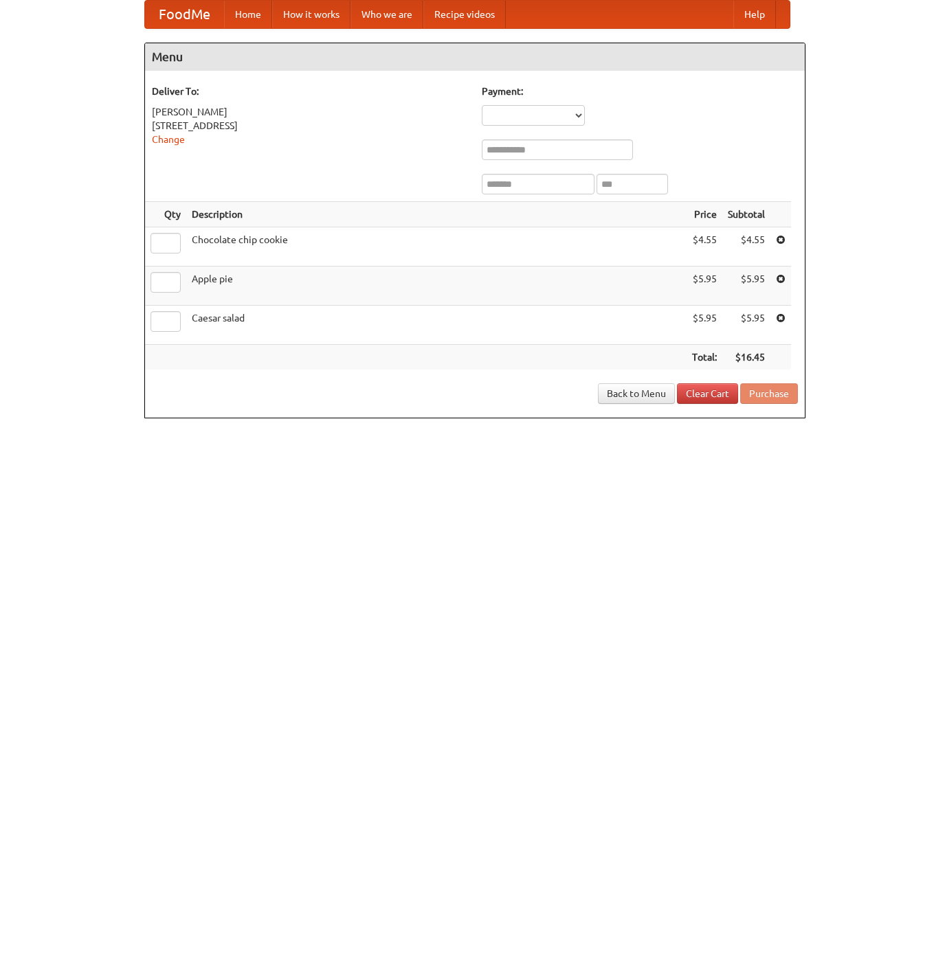 The width and height of the screenshot is (934, 972). What do you see at coordinates (636, 394) in the screenshot?
I see `a: Back to Menu` at bounding box center [636, 394].